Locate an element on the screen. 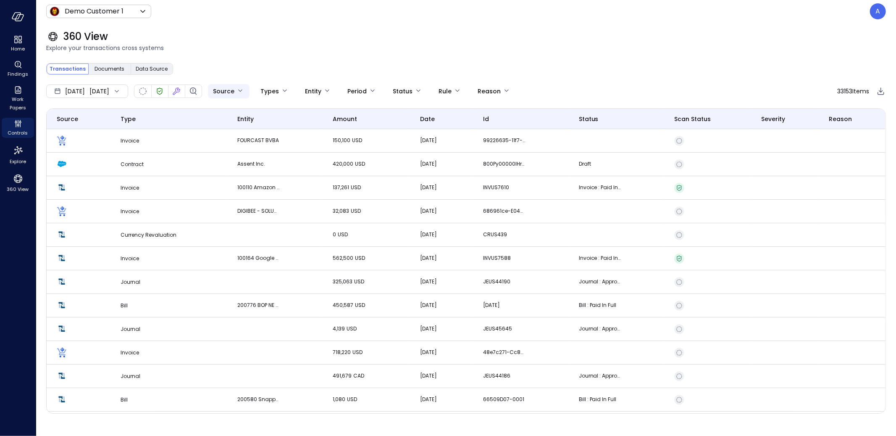 This screenshot has width=896, height=436. div: Assaf is located at coordinates (878, 11).